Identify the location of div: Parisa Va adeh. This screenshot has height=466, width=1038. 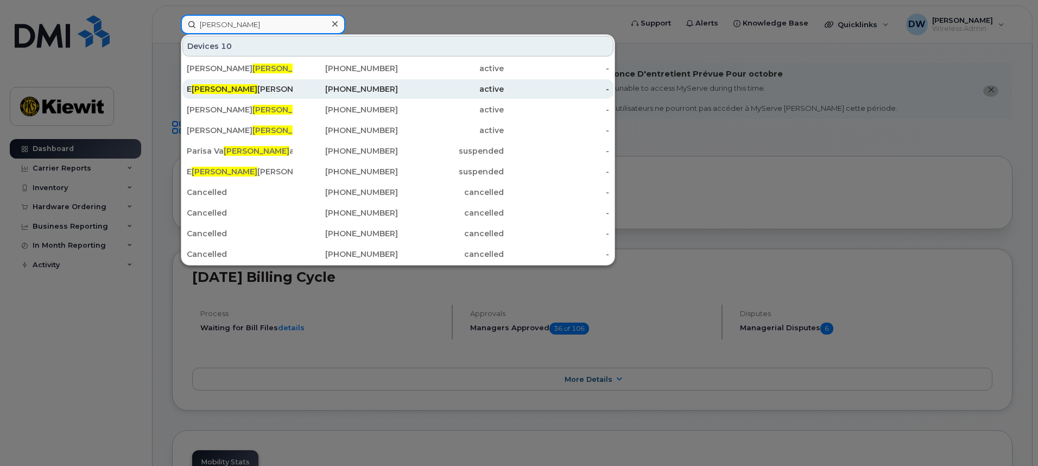
(239, 151).